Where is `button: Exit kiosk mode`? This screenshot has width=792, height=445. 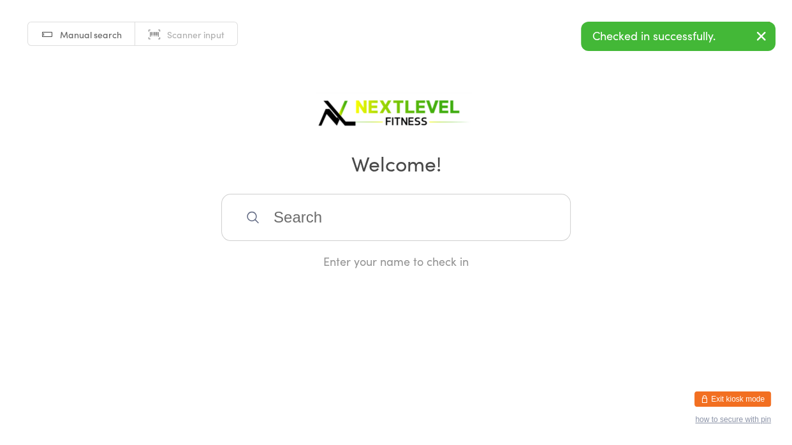
button: Exit kiosk mode is located at coordinates (732, 399).